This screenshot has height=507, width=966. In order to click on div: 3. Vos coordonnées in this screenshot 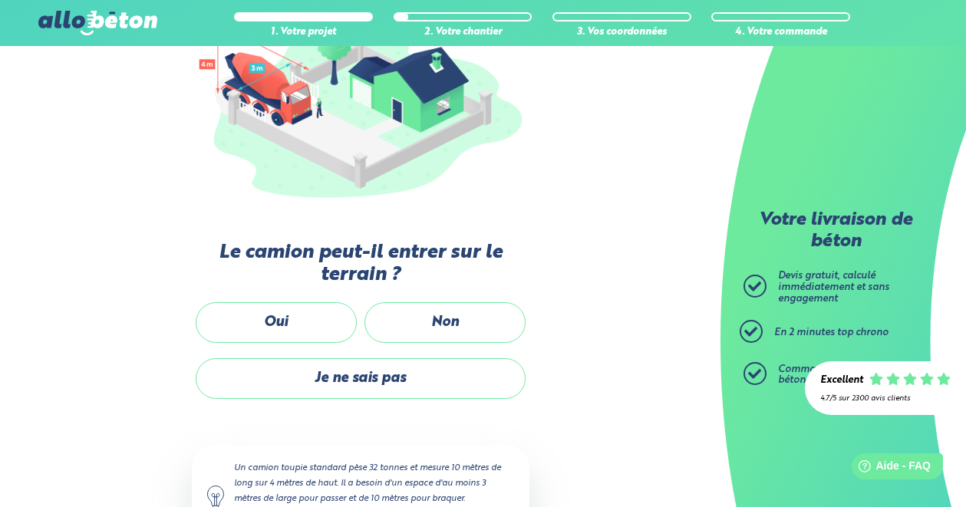, I will do `click(622, 32)`.